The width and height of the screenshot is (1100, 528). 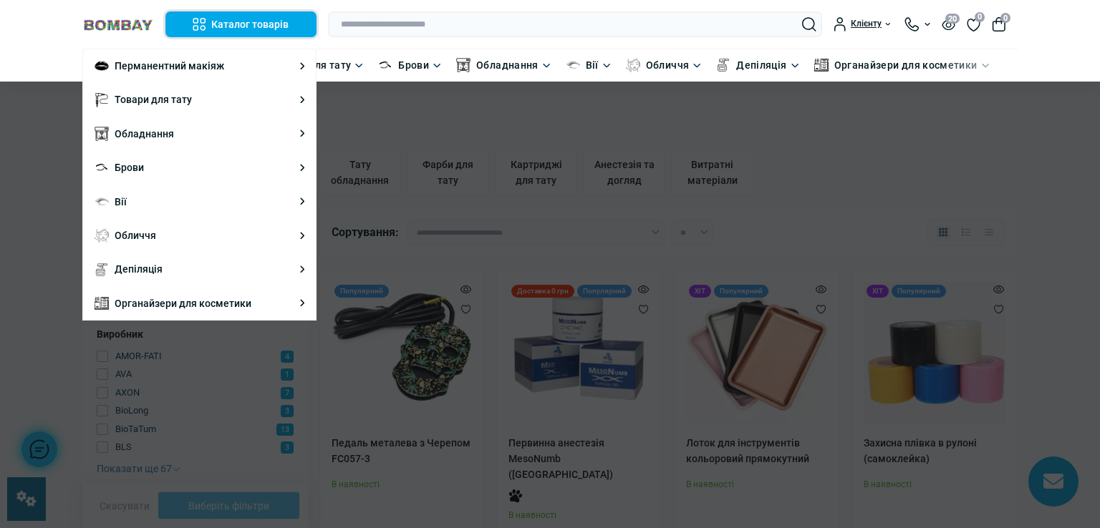 I want to click on button: 0, so click(x=999, y=24).